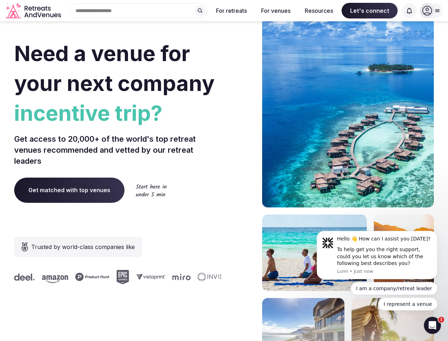 This screenshot has height=341, width=448. What do you see at coordinates (34, 11) in the screenshot?
I see `a: Visit the homepage` at bounding box center [34, 11].